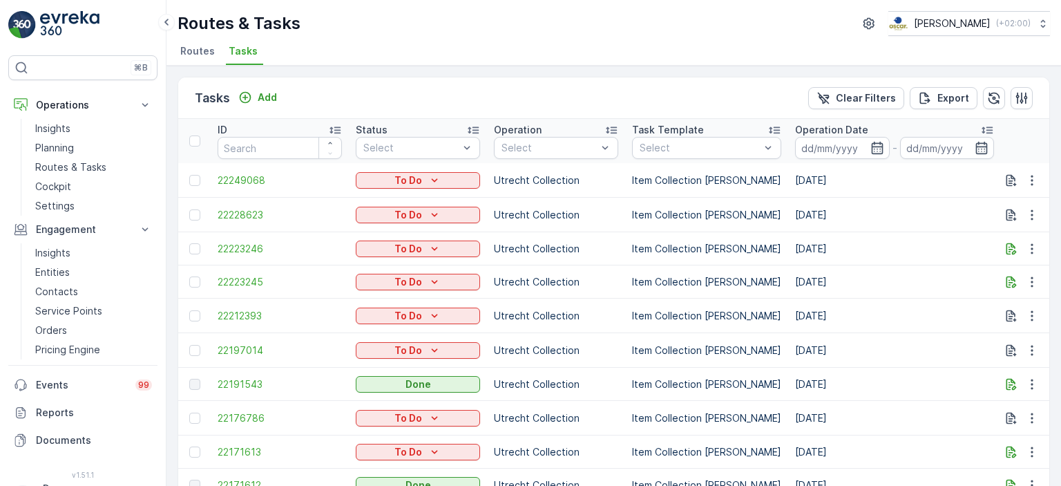  What do you see at coordinates (83, 229) in the screenshot?
I see `button: Engagement` at bounding box center [83, 229].